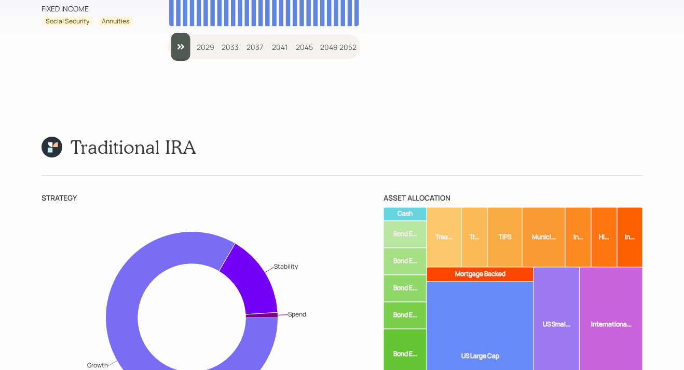  I want to click on div: Social Security, so click(67, 21).